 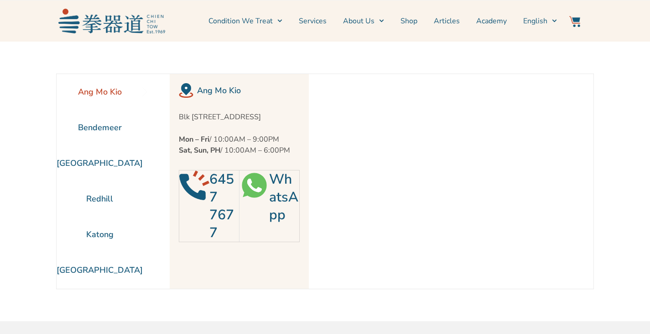 What do you see at coordinates (575, 21) in the screenshot?
I see `img: Website Icon-03` at bounding box center [575, 21].